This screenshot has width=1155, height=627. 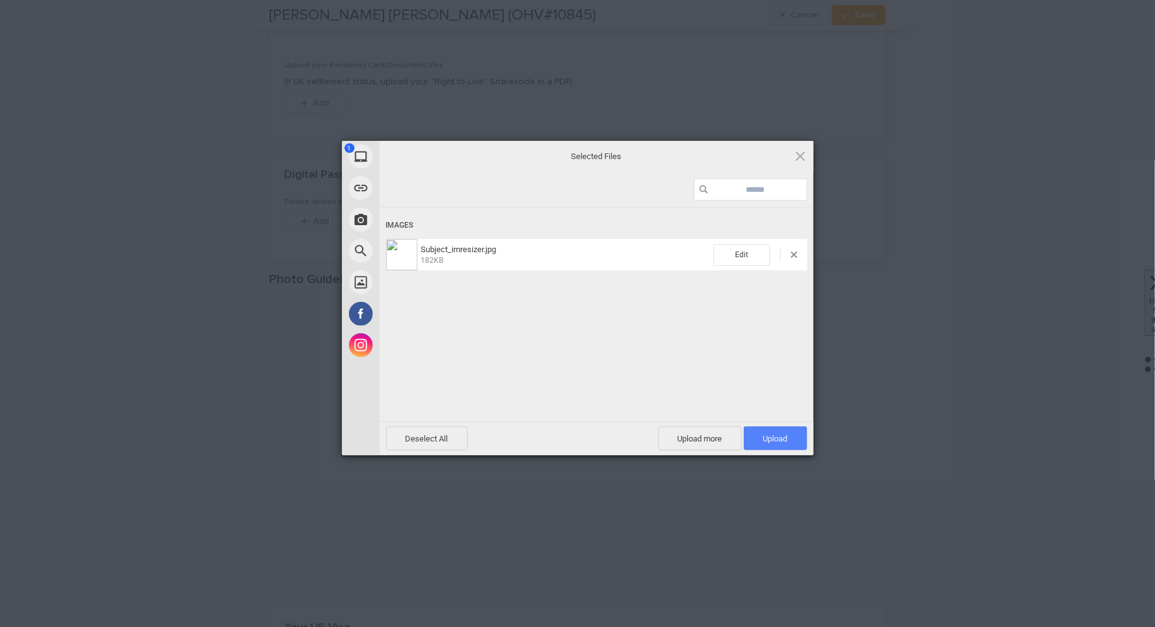 I want to click on div: Images, so click(x=597, y=225).